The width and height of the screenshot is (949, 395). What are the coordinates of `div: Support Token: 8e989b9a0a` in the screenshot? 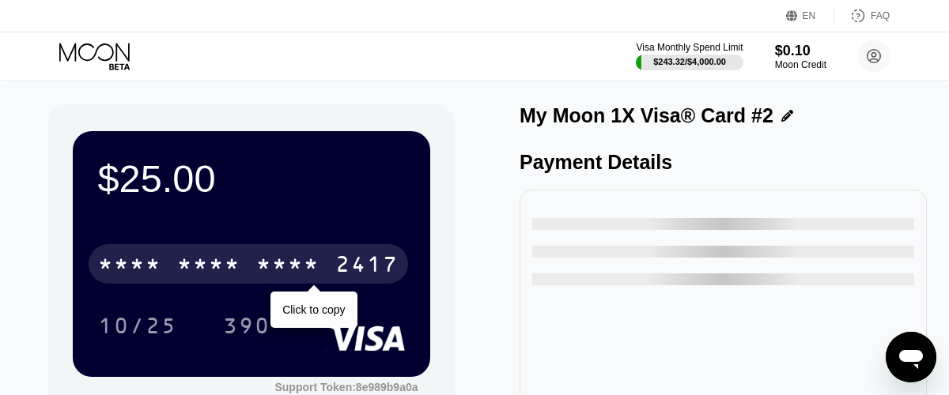 It's located at (346, 388).